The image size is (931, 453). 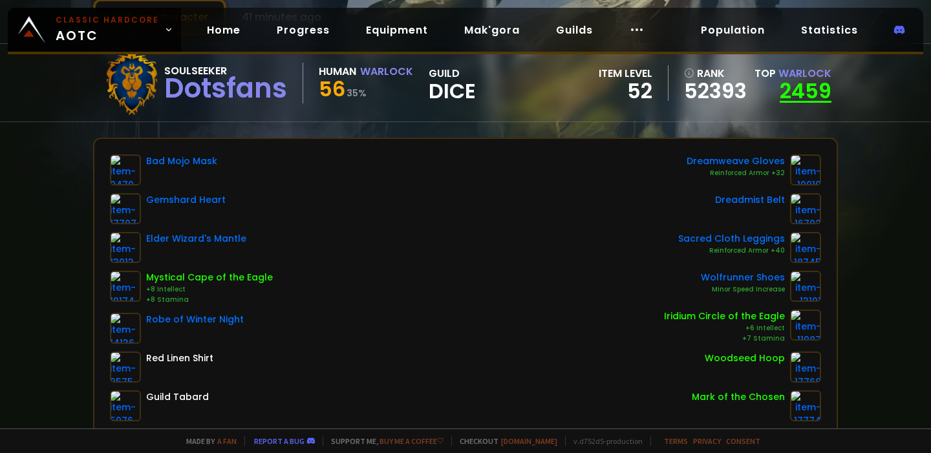 I want to click on div: Woodseed Hoop, so click(x=745, y=358).